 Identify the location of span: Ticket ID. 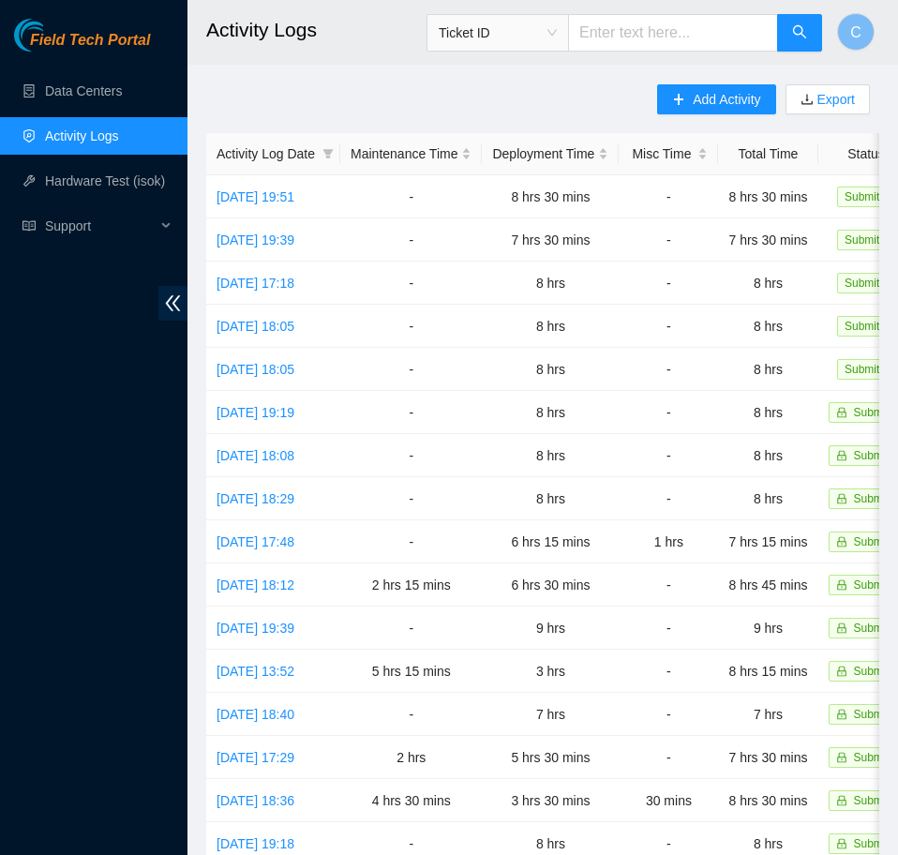
(498, 33).